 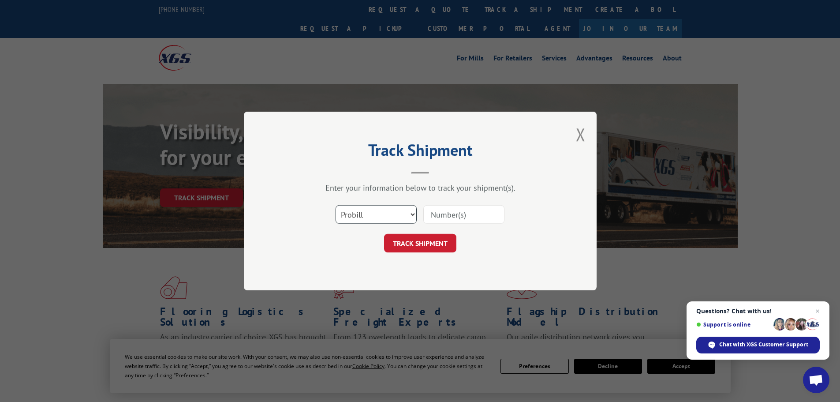 I want to click on span: Questions? Chat with us!, so click(x=758, y=311).